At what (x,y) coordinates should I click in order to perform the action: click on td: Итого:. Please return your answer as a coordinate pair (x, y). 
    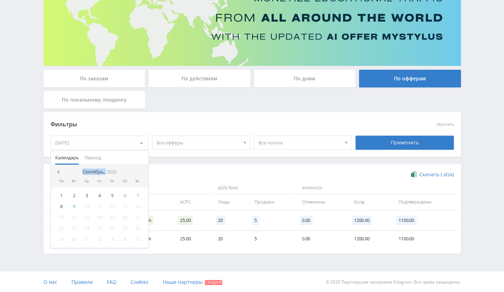
    Looking at the image, I should click on (69, 221).